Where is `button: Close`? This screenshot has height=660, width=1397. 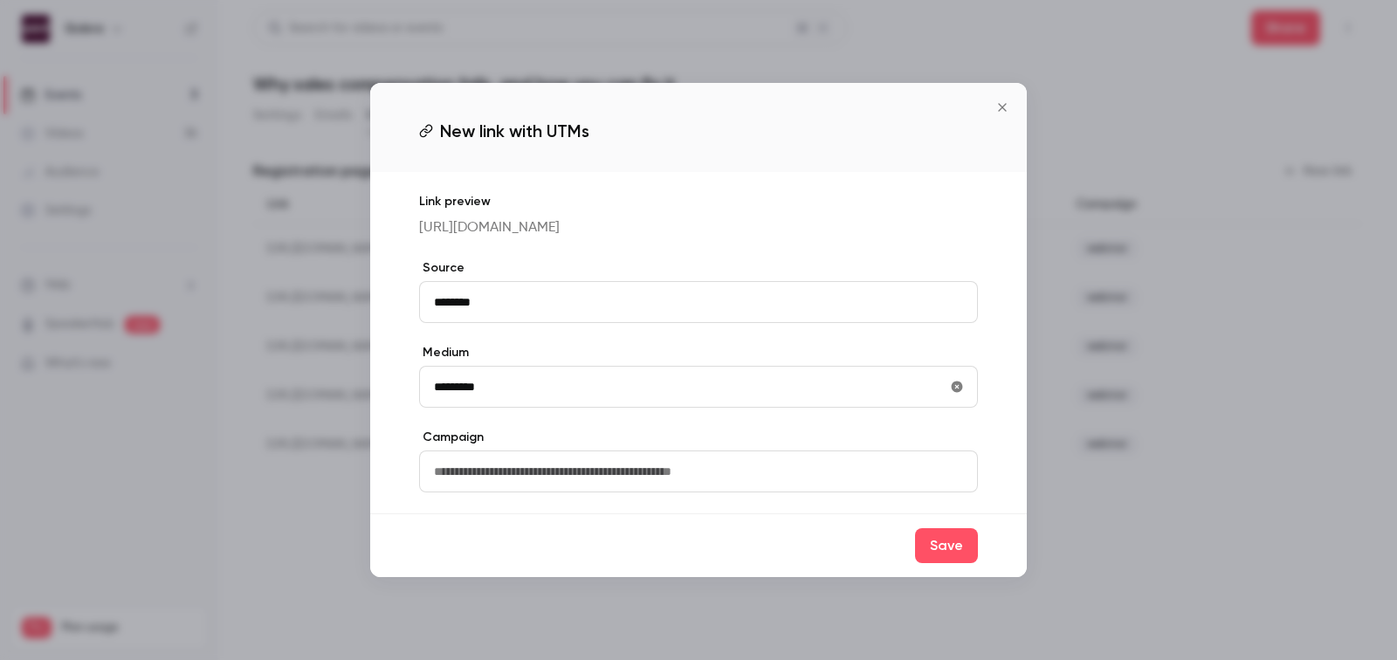 button: Close is located at coordinates (1003, 107).